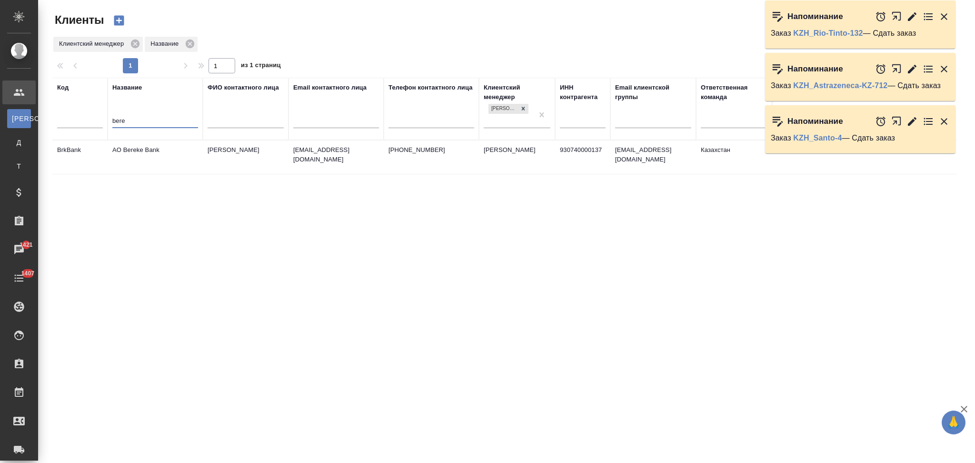 This screenshot has height=463, width=975. Describe the element at coordinates (430, 88) in the screenshot. I see `div: Телефон контактного лица` at that location.